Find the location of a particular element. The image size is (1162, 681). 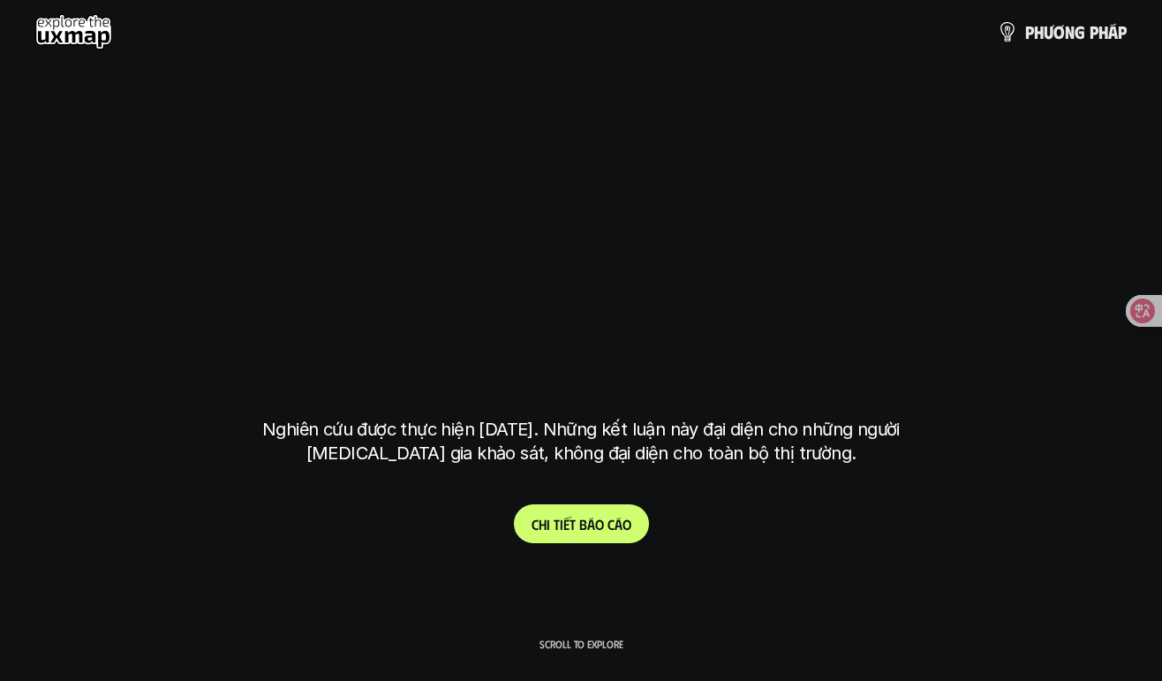

h1: phạm vi công việc của is located at coordinates (581, 216).